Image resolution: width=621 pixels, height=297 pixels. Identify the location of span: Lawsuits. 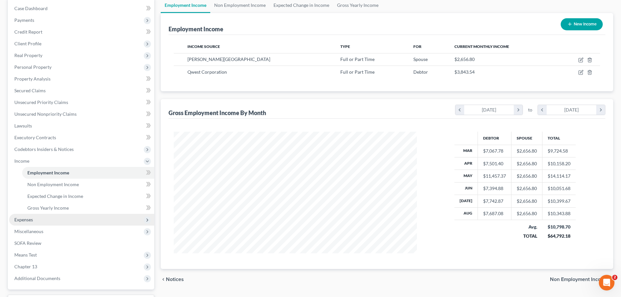
(23, 126).